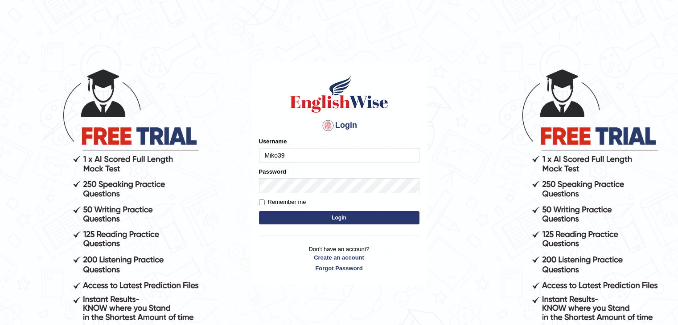 This screenshot has width=678, height=325. I want to click on h4: Login, so click(339, 126).